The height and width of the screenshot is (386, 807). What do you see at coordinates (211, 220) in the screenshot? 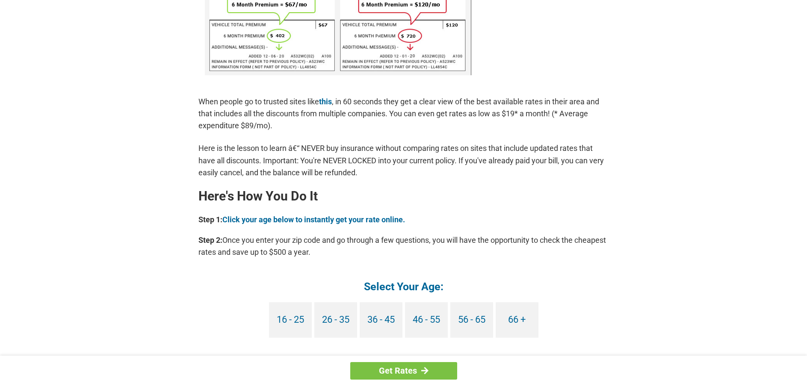
I see `b: Step 1:` at bounding box center [211, 220].